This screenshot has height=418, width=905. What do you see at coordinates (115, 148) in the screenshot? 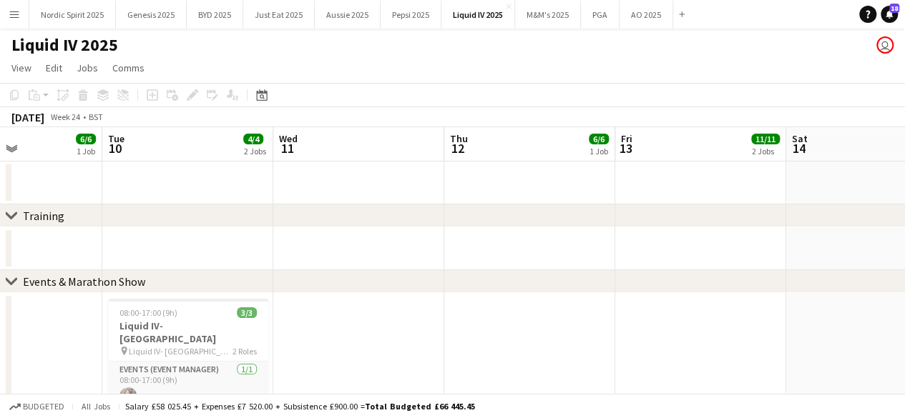
I see `span: 10` at bounding box center [115, 148].